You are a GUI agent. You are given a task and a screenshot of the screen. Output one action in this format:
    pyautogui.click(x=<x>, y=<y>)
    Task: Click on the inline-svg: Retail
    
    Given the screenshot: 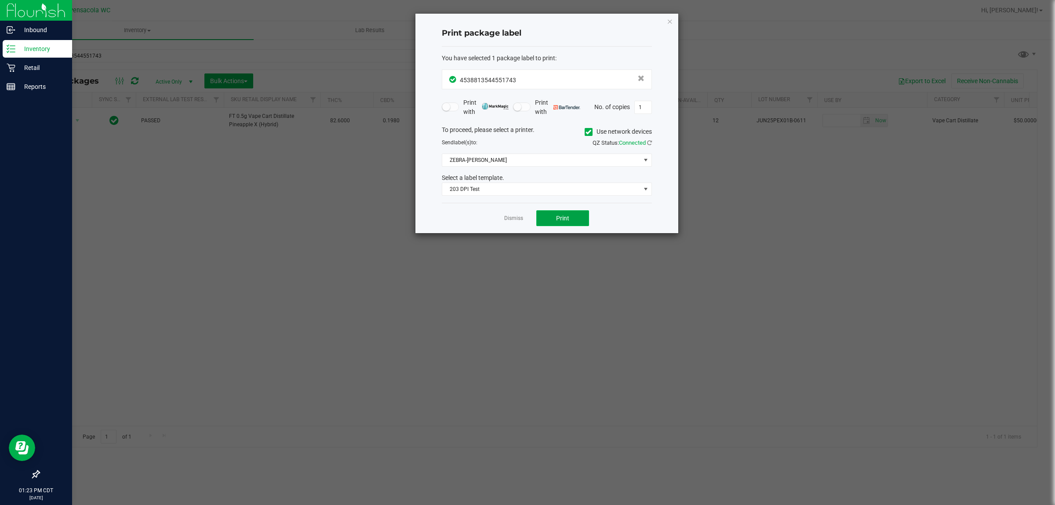 What is the action you would take?
    pyautogui.click(x=11, y=68)
    